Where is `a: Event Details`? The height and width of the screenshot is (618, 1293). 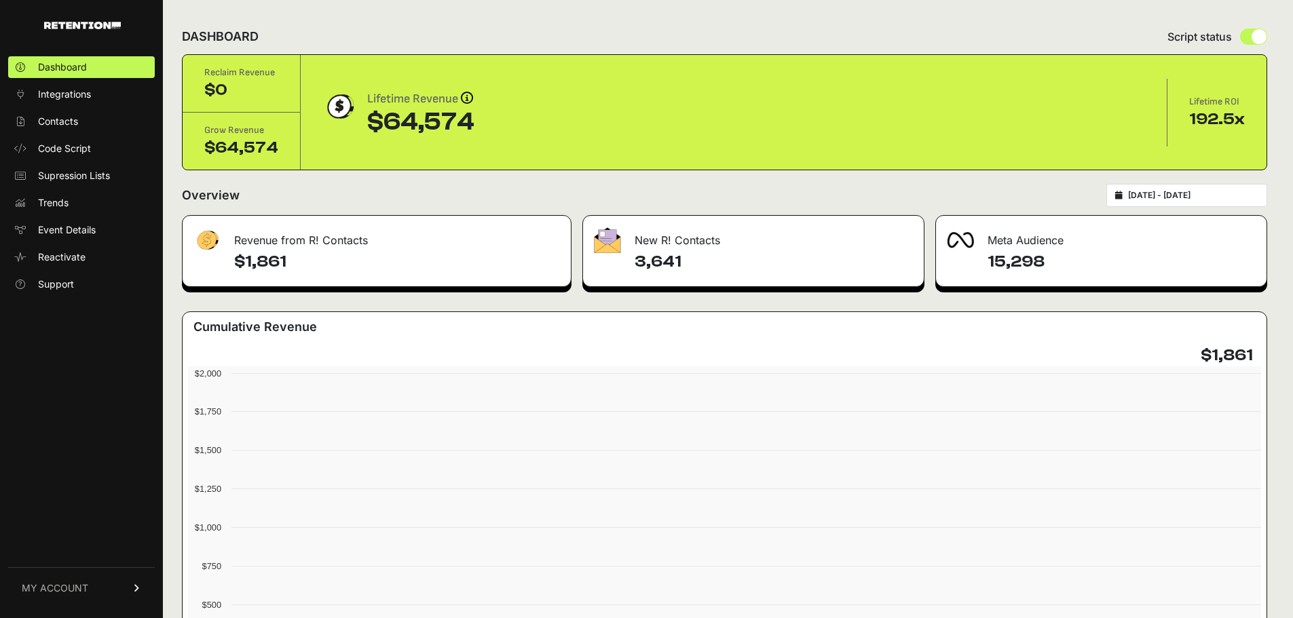 a: Event Details is located at coordinates (81, 230).